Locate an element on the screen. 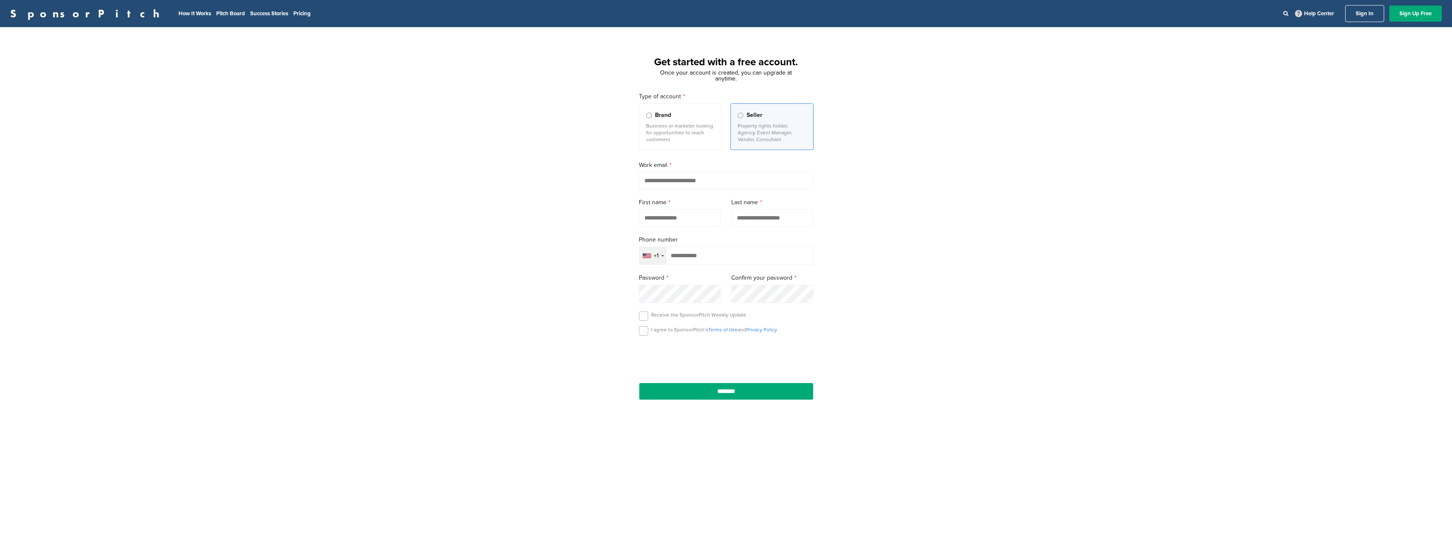  label: Phone number is located at coordinates (726, 240).